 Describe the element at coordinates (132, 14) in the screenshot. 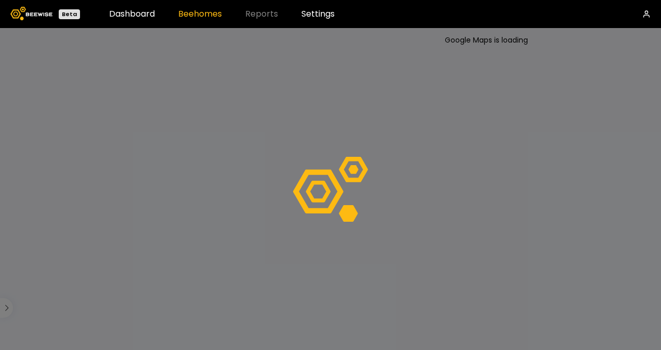

I see `a: Dashboard` at that location.